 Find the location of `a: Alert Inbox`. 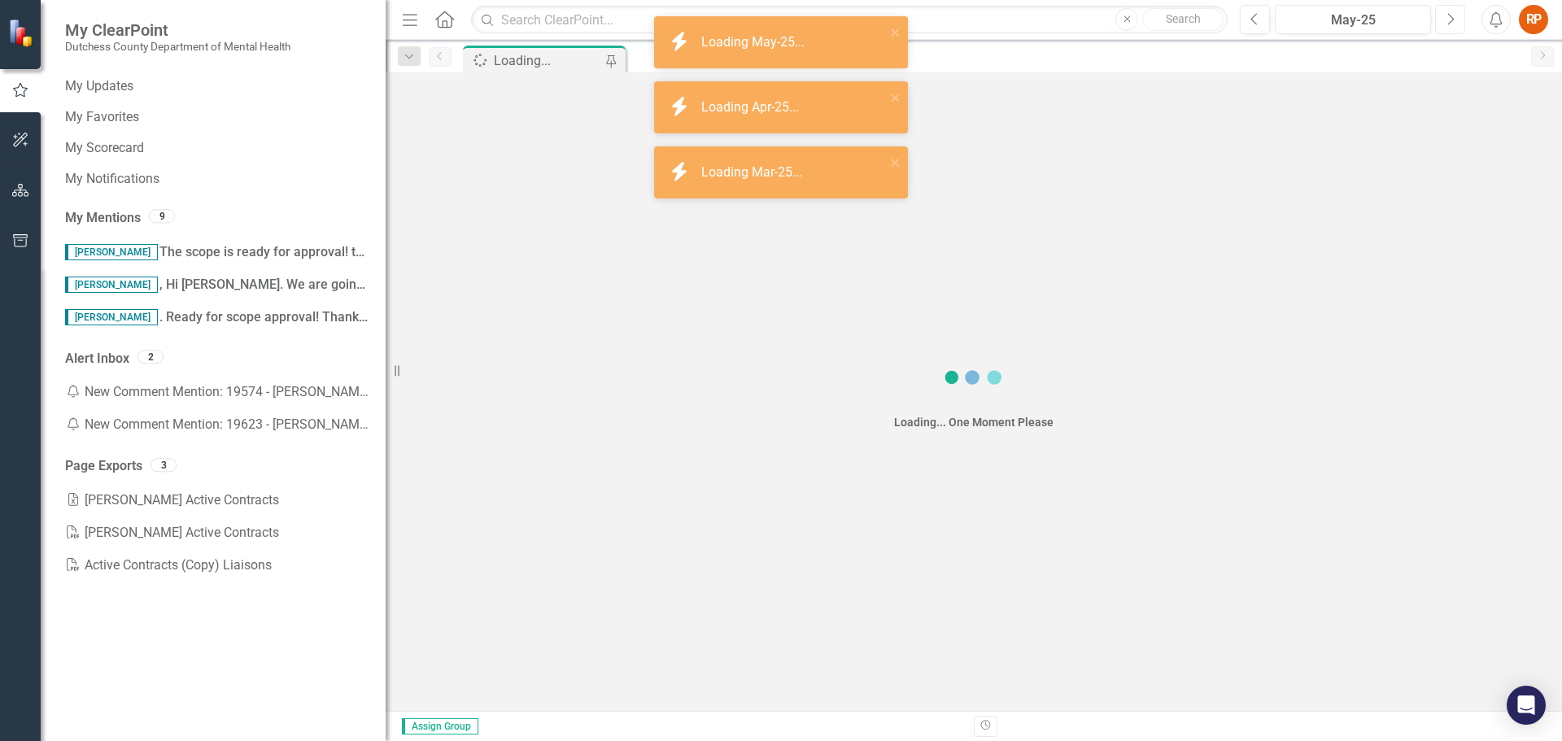

a: Alert Inbox is located at coordinates (97, 359).